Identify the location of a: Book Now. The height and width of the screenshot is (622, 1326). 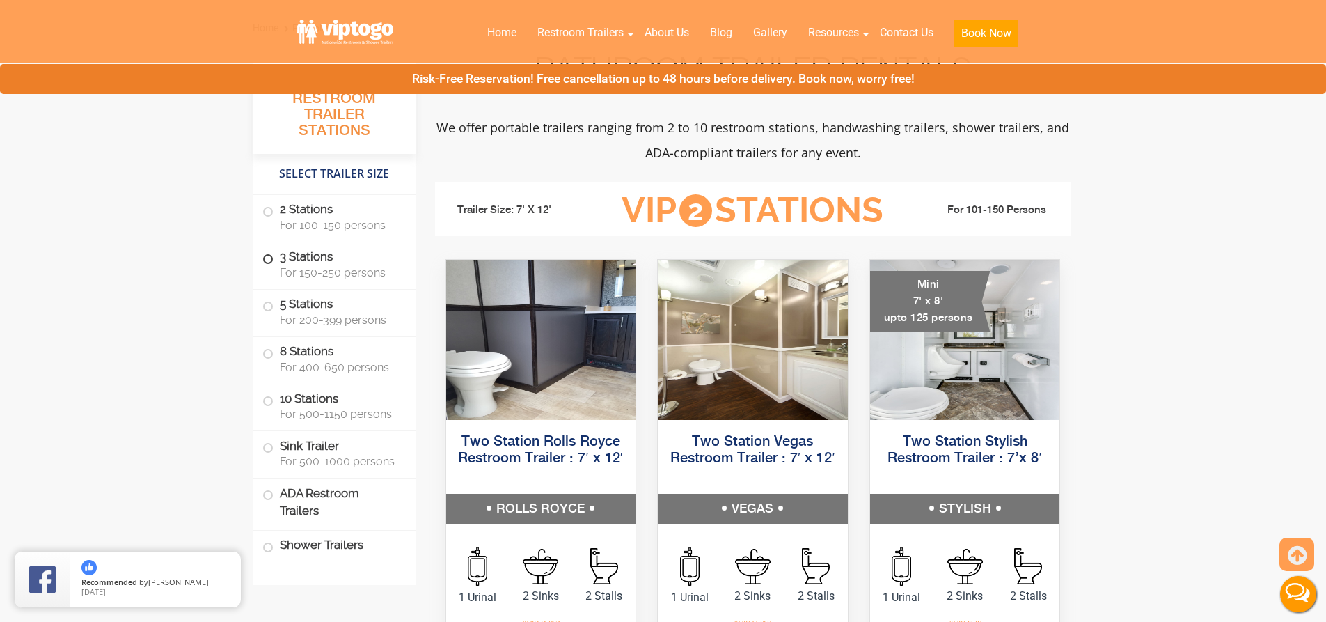
(987, 36).